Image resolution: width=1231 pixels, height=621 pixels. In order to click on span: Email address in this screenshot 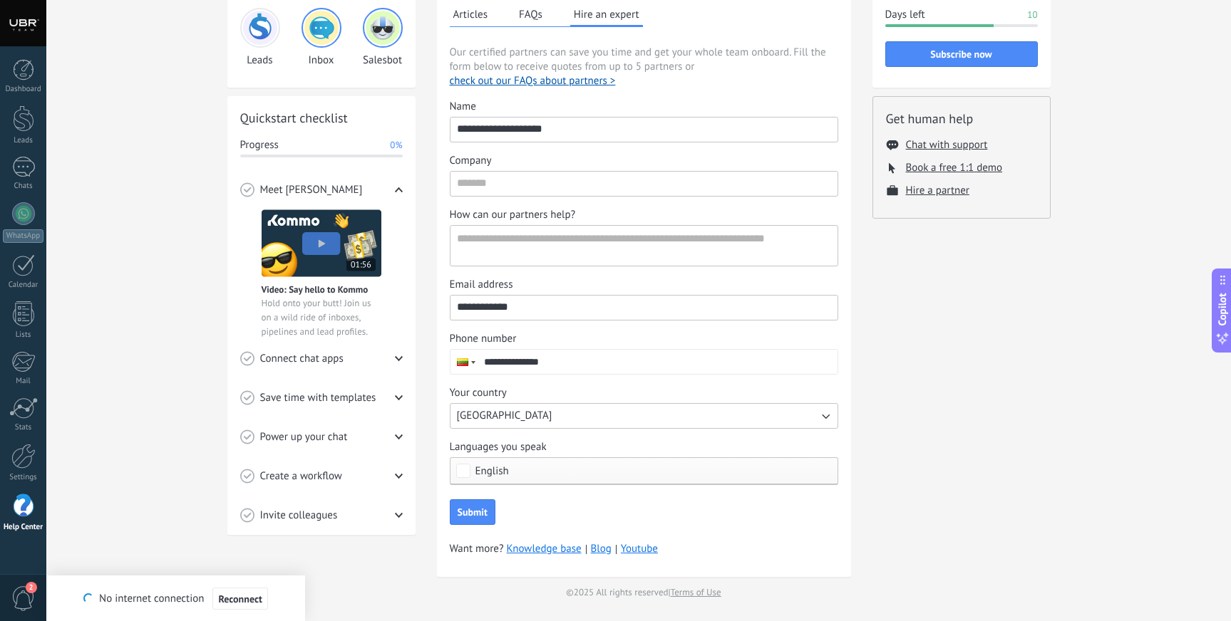, I will do `click(481, 285)`.